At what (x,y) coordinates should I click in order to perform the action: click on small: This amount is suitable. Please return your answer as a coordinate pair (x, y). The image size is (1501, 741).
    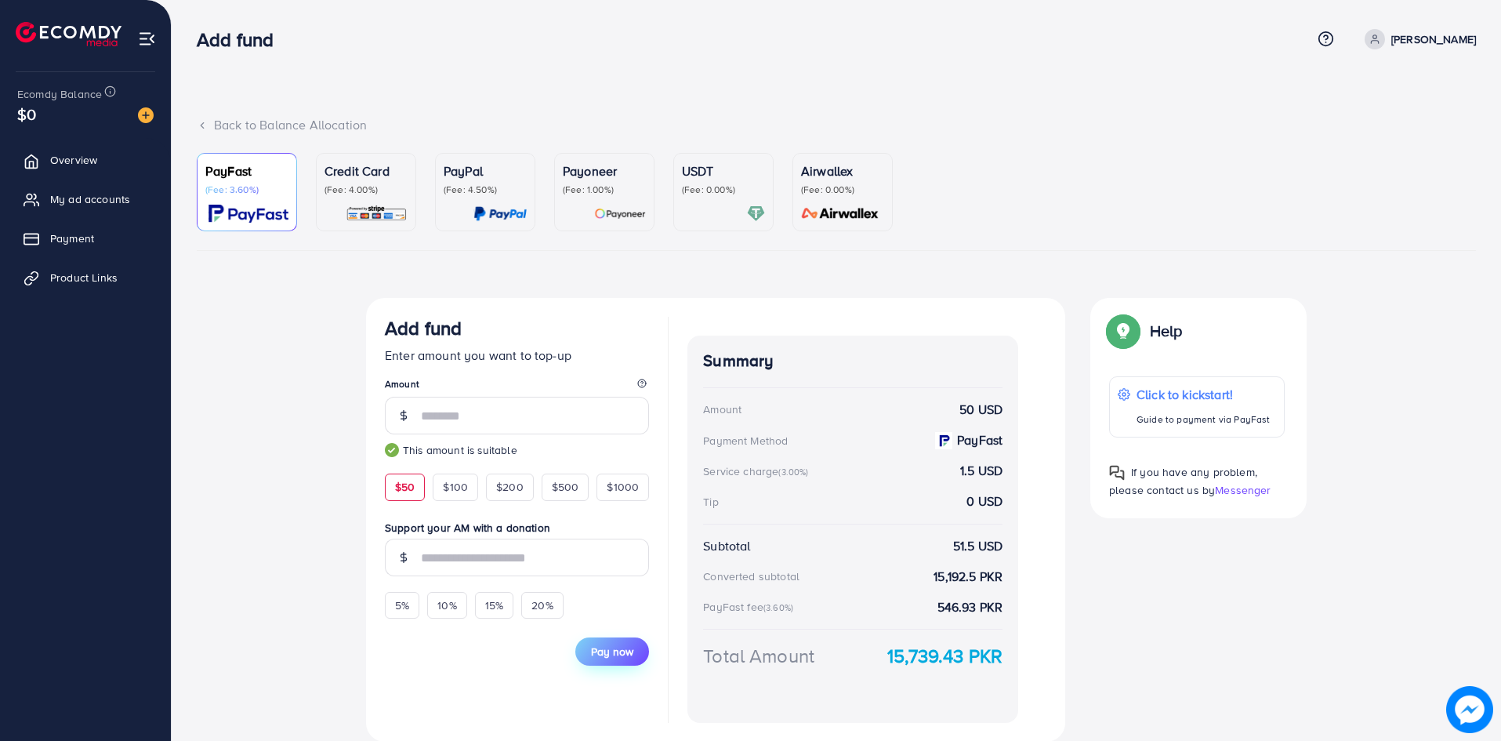
    Looking at the image, I should click on (516, 450).